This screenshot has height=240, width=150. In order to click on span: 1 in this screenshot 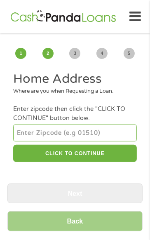, I will do `click(21, 53)`.